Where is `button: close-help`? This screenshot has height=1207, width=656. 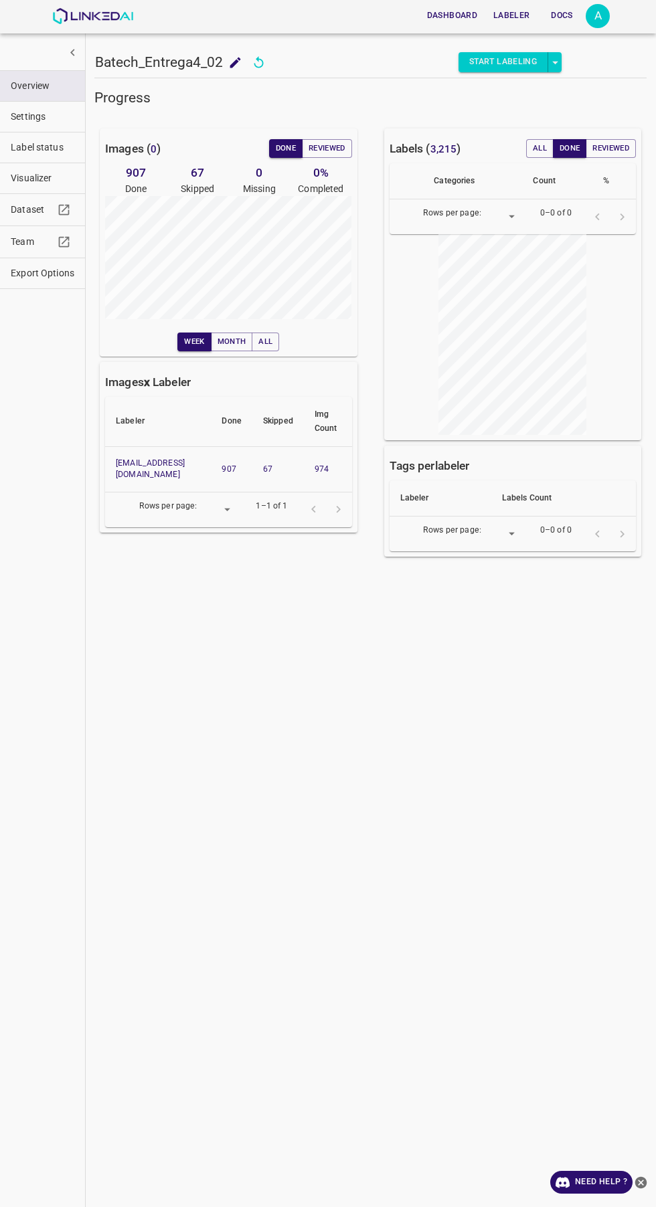 button: close-help is located at coordinates (640, 1182).